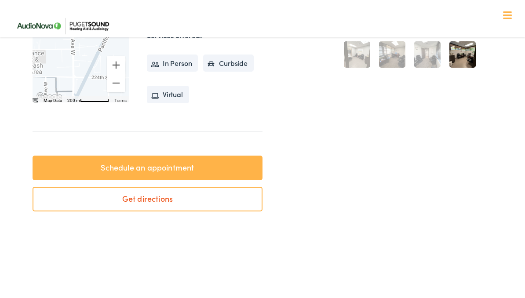  What do you see at coordinates (147, 168) in the screenshot?
I see `a: Schedule an appointment` at bounding box center [147, 168].